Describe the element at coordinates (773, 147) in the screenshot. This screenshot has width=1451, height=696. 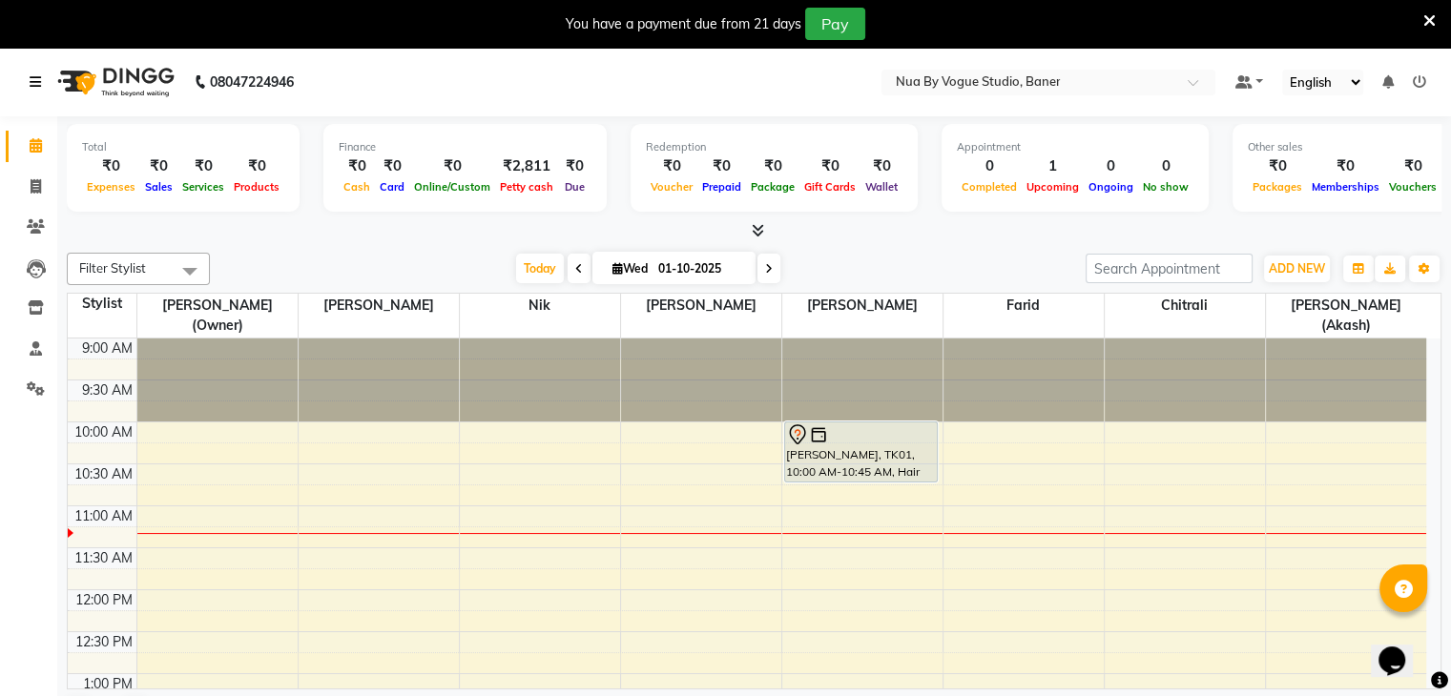
I see `div: Redemption` at that location.